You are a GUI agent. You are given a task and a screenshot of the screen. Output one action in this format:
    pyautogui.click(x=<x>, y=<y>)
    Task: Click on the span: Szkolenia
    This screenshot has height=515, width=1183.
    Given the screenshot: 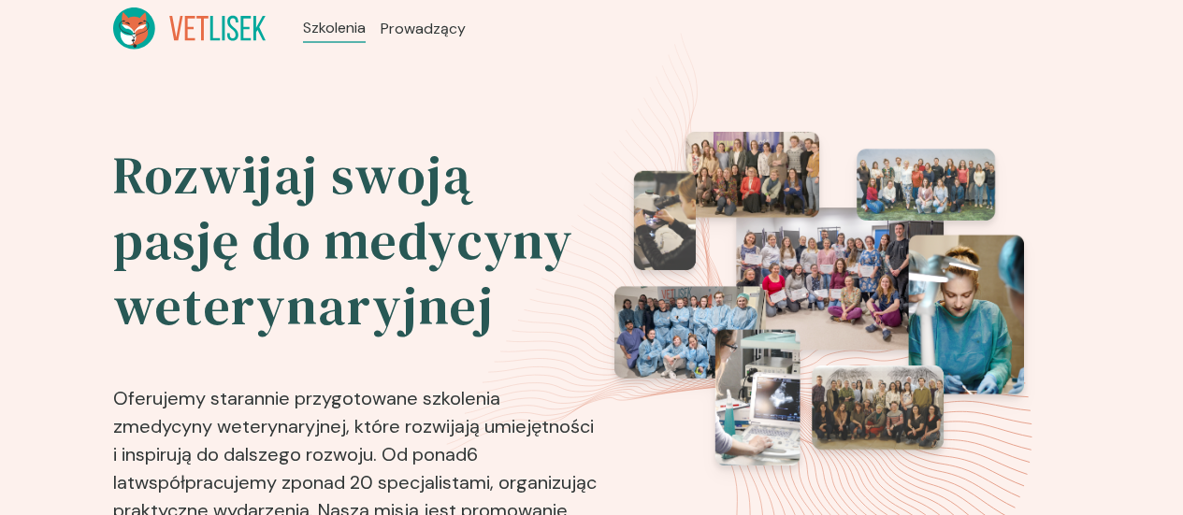 What is the action you would take?
    pyautogui.click(x=334, y=28)
    